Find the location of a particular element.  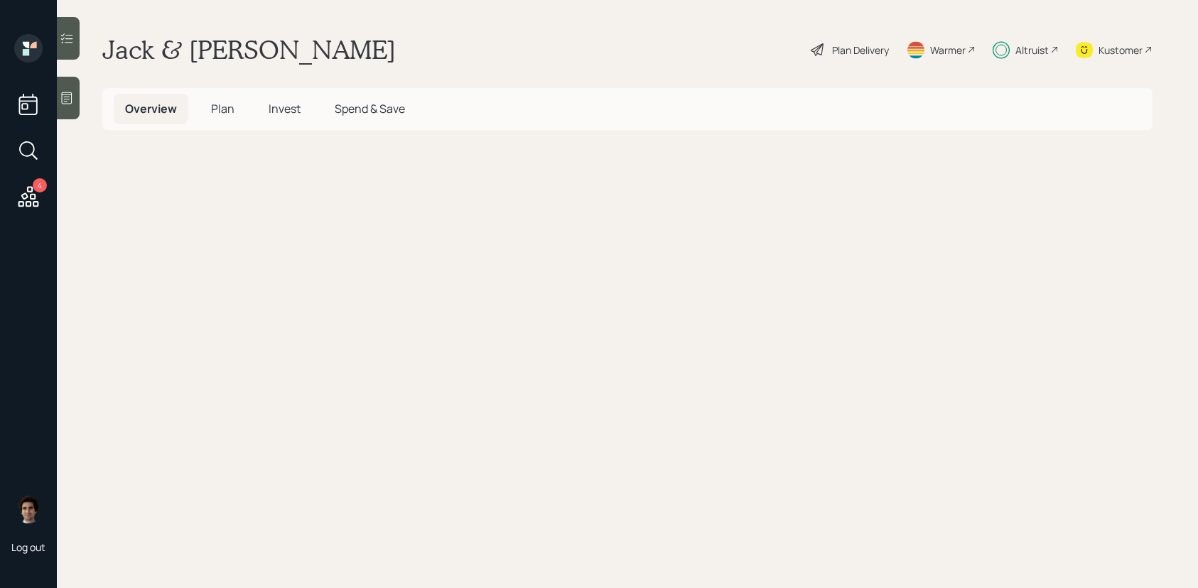

div: Kustomer is located at coordinates (1120, 50).